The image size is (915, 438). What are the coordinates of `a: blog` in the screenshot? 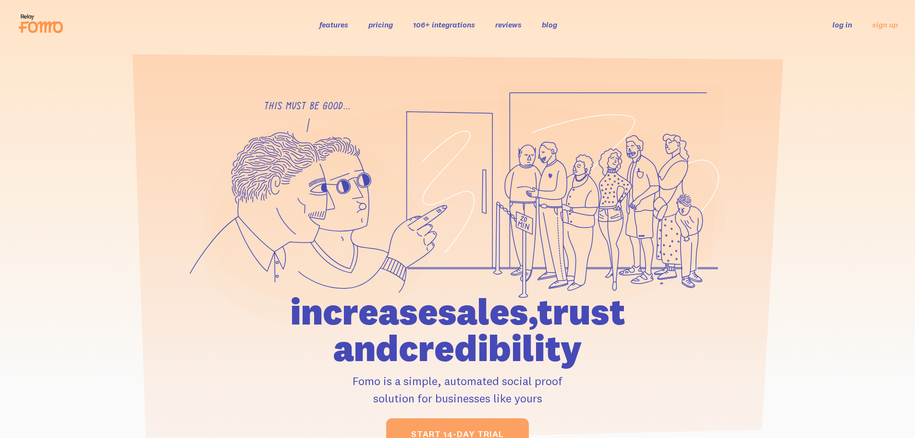 It's located at (550, 25).